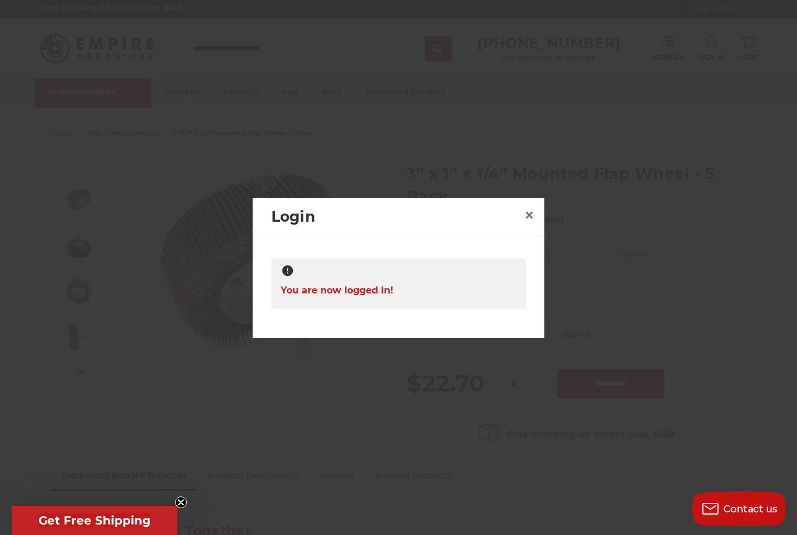 The image size is (797, 535). Describe the element at coordinates (529, 215) in the screenshot. I see `a: Close` at that location.